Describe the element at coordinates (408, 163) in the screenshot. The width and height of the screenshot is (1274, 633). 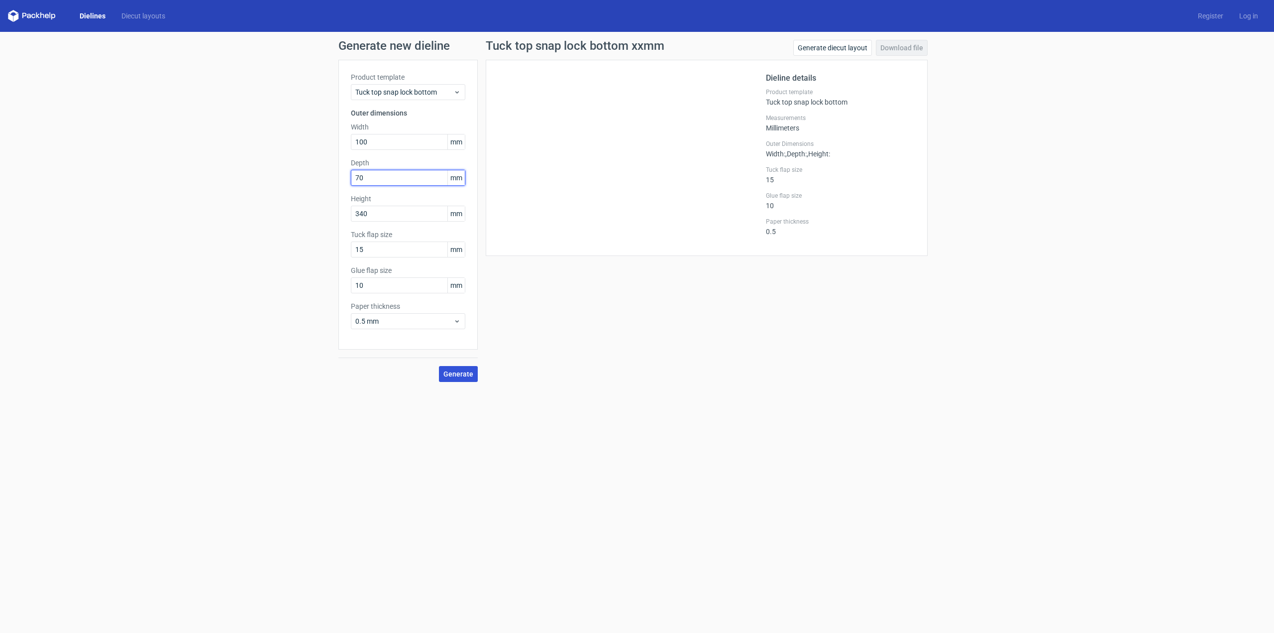
I see `label: Depth` at that location.